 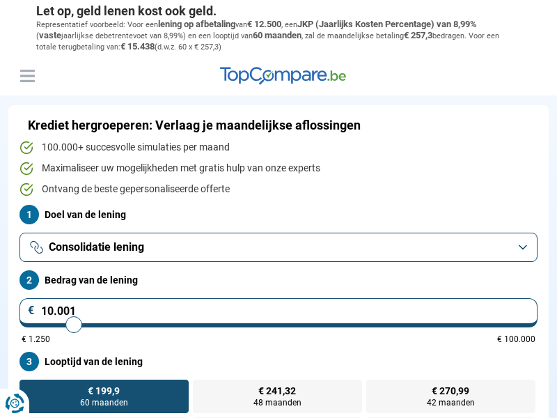 I want to click on button: Menu, so click(x=27, y=76).